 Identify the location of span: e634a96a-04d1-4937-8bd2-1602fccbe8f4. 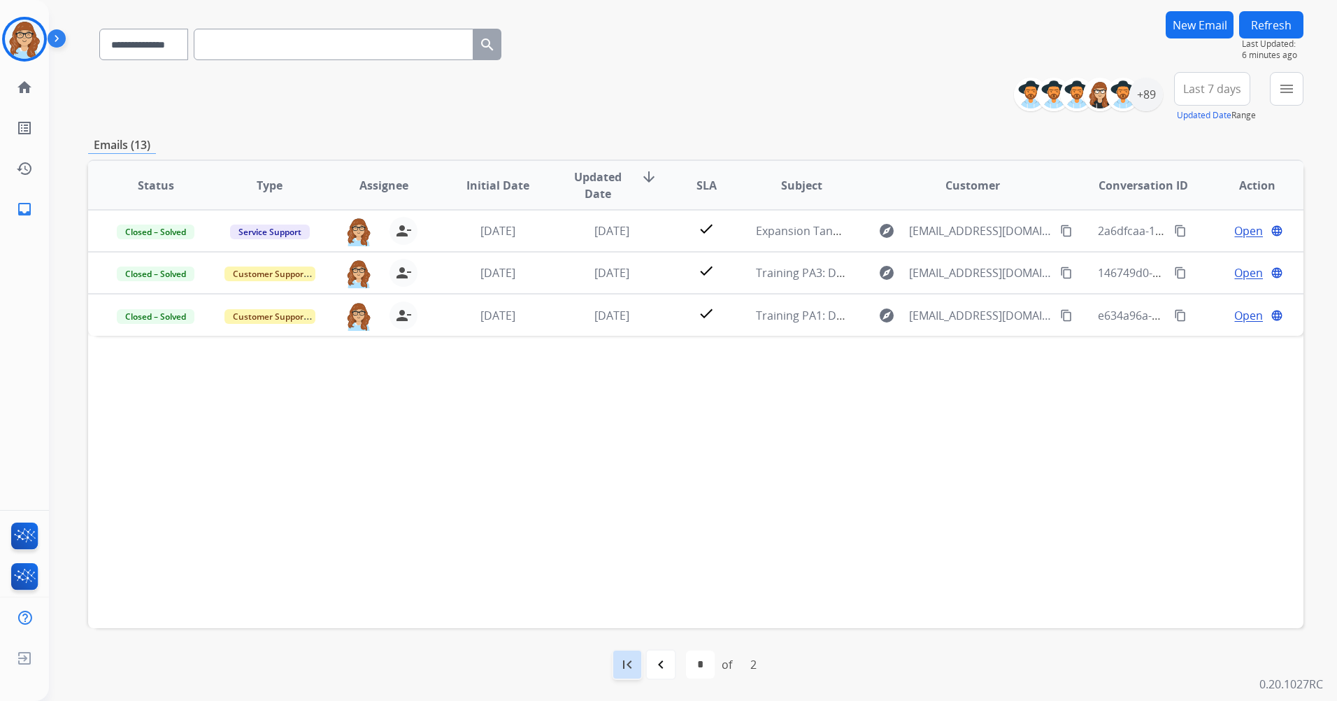
(1203, 315).